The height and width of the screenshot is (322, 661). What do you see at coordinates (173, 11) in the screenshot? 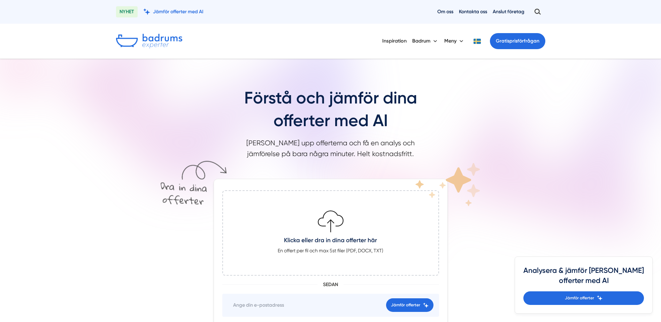
I see `a: Jämför offerter med AI` at bounding box center [173, 11].